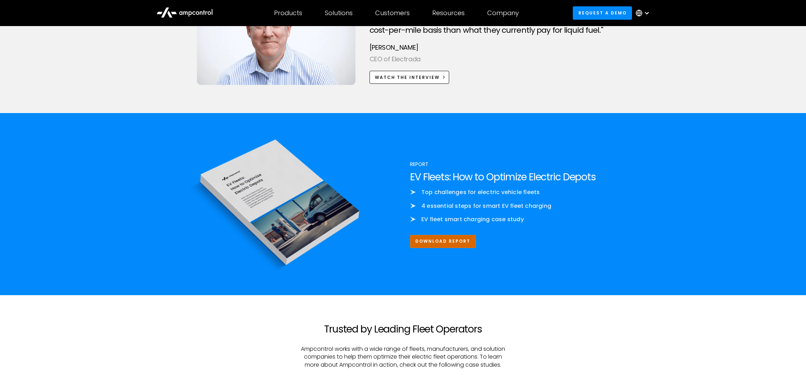 The height and width of the screenshot is (379, 806). Describe the element at coordinates (288, 13) in the screenshot. I see `div: Products` at that location.